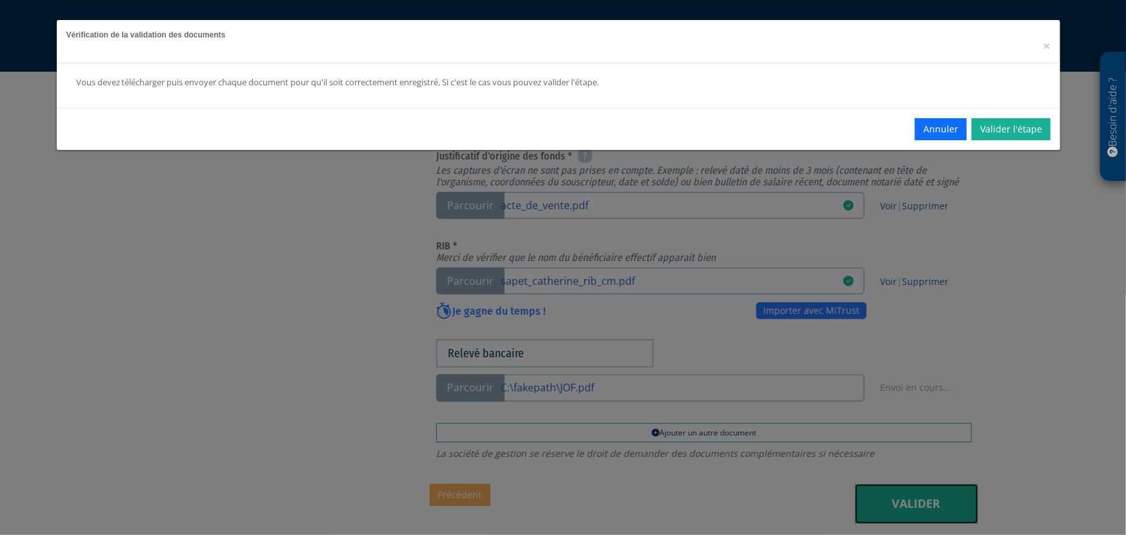 Image resolution: width=1126 pixels, height=535 pixels. I want to click on button: Annuler, so click(941, 129).